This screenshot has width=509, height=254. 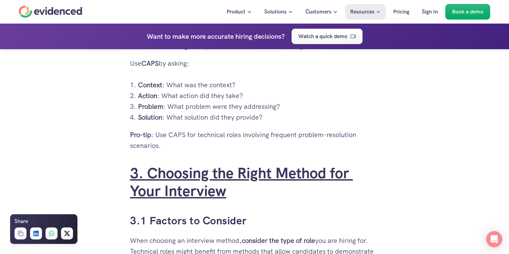 I want to click on p: : What solution did they provide?, so click(x=258, y=117).